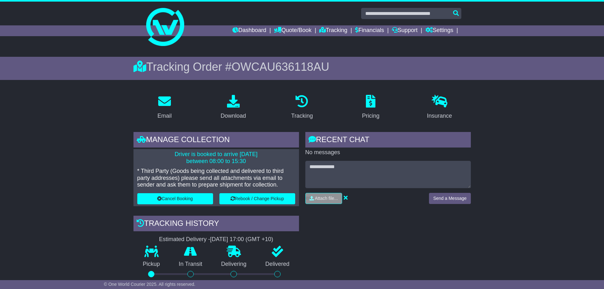  I want to click on a: Email, so click(164, 108).